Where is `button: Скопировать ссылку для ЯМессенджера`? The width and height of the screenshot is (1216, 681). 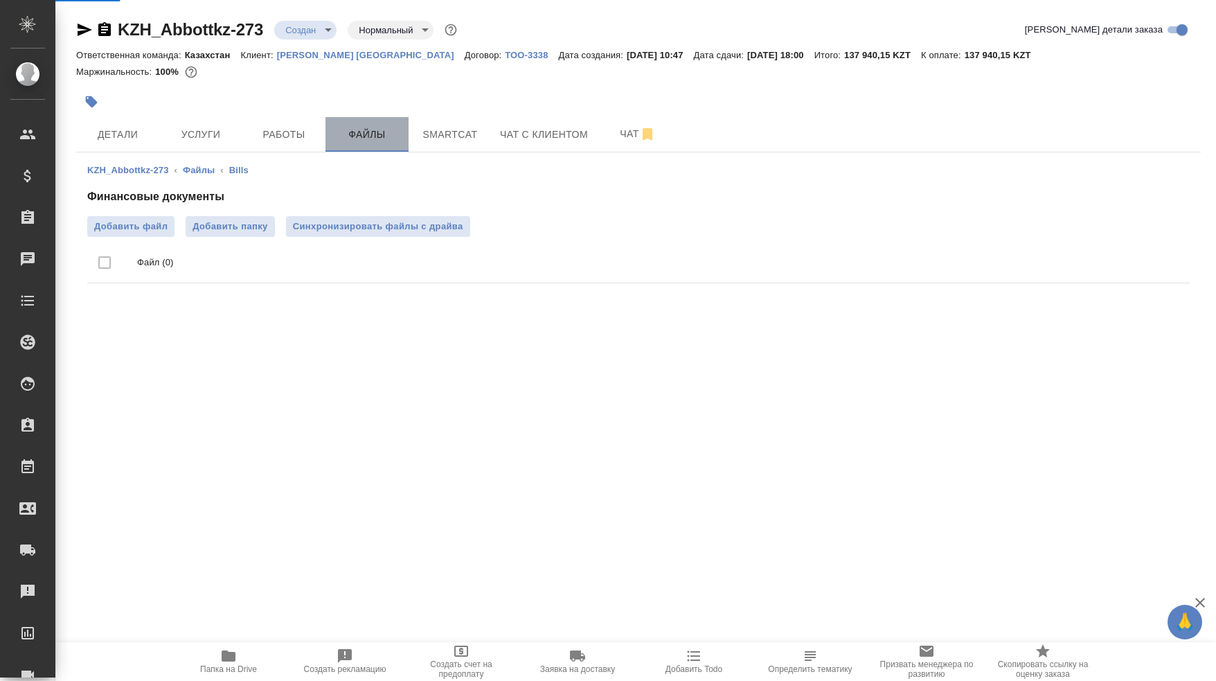
button: Скопировать ссылку для ЯМессенджера is located at coordinates (84, 30).